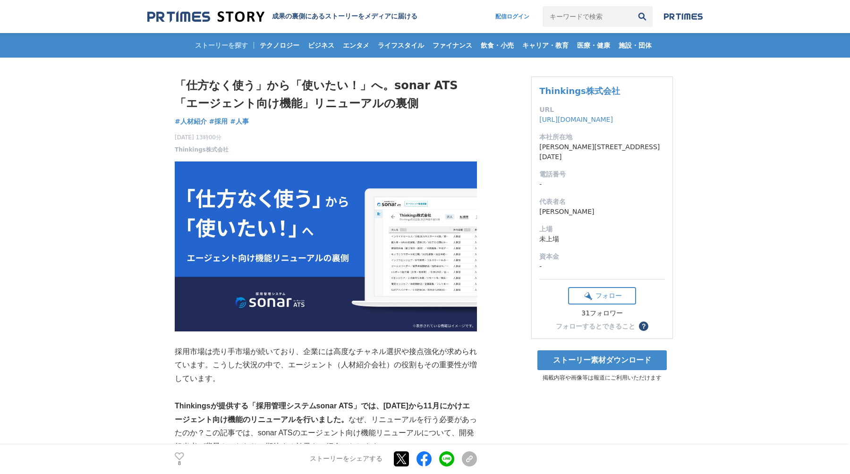  I want to click on div: 31フォロワー, so click(602, 313).